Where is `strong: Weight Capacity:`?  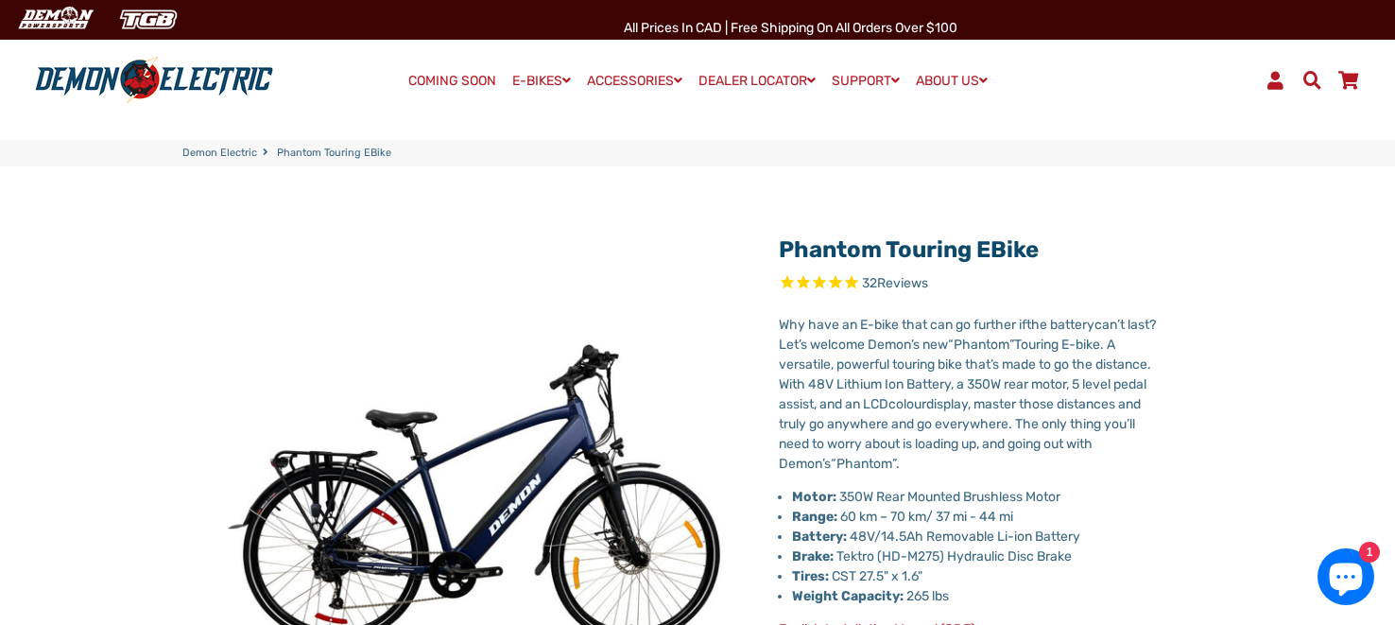
strong: Weight Capacity: is located at coordinates (848, 595).